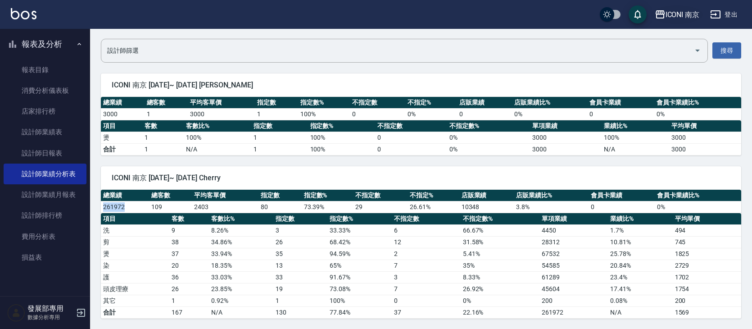 The height and width of the screenshot is (329, 752). I want to click on td: 9, so click(189, 230).